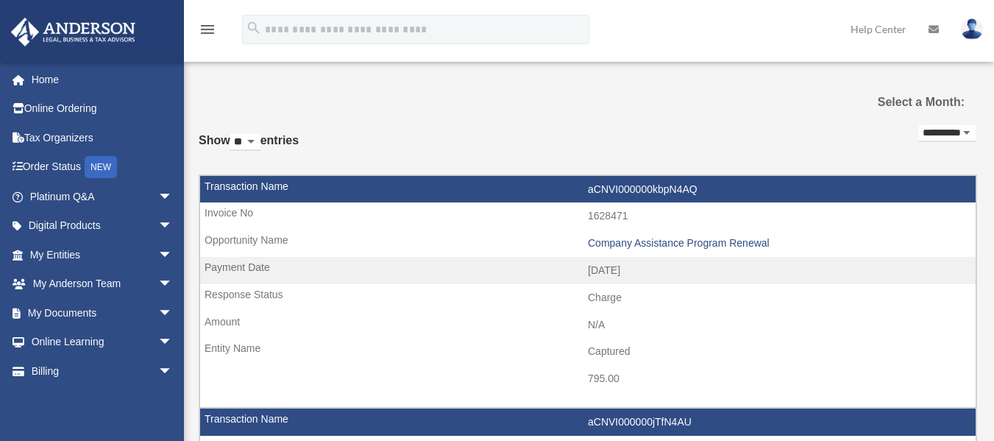 The image size is (994, 441). What do you see at coordinates (102, 255) in the screenshot?
I see `a: My Entitiesarrow_drop_down` at bounding box center [102, 255].